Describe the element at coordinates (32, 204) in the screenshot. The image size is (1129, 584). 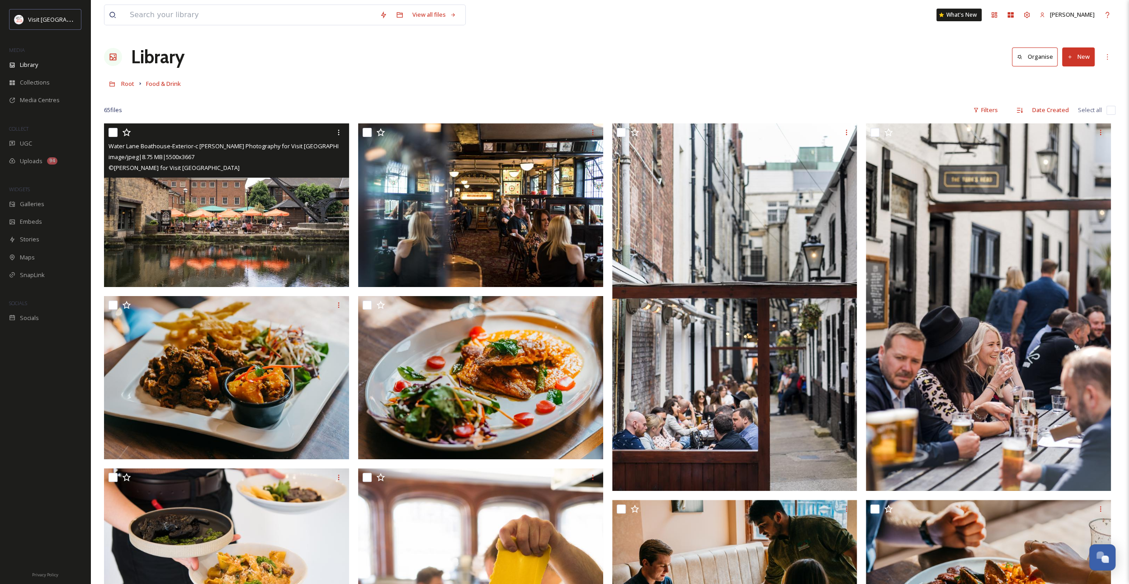
I see `span: Galleries` at that location.